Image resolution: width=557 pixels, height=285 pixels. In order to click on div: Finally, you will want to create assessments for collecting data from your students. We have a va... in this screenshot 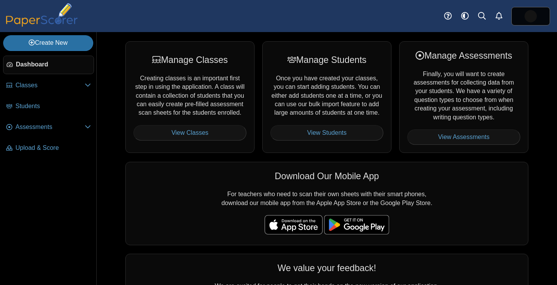, I will do `click(463, 97)`.